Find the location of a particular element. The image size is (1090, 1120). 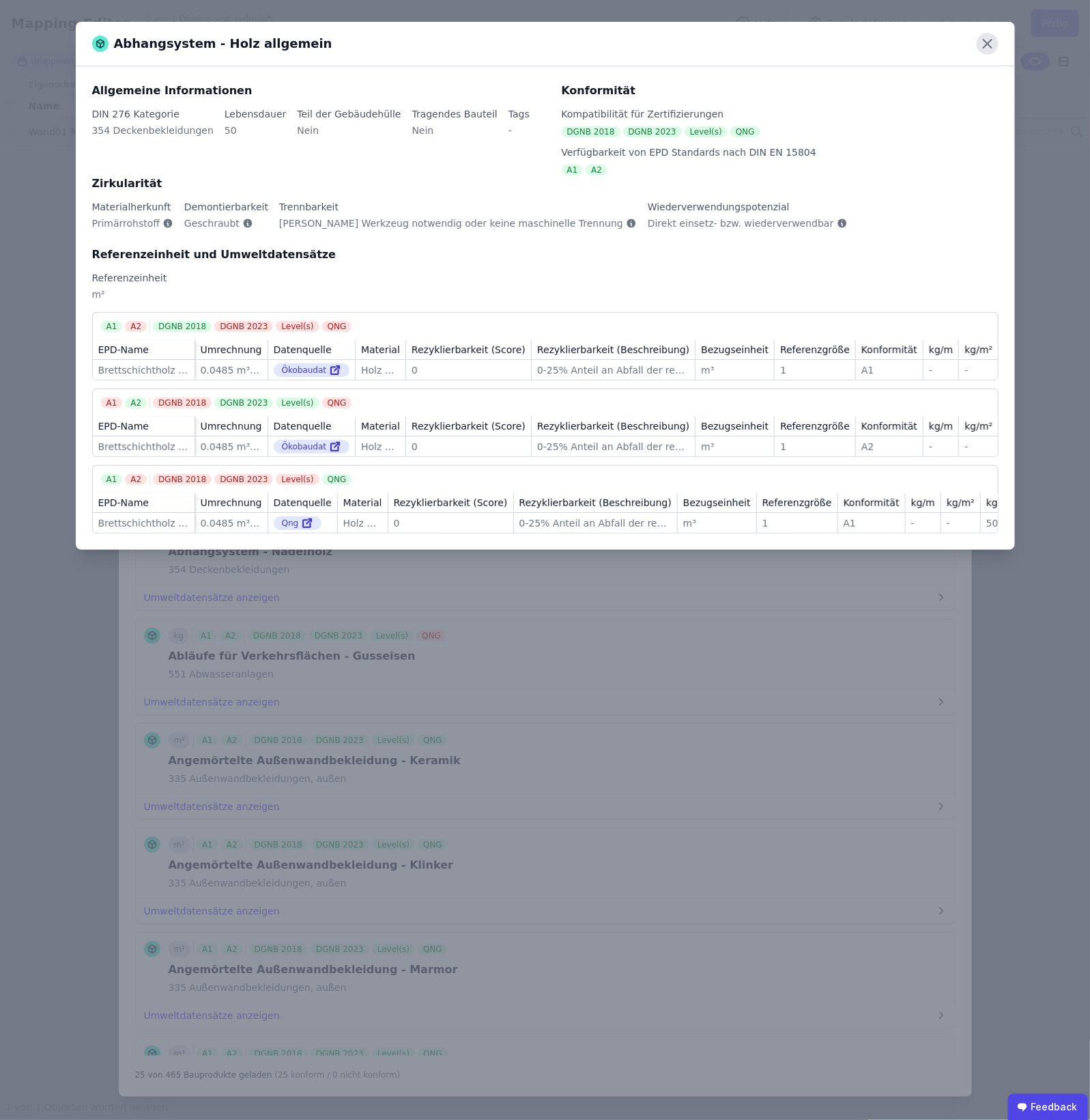

div: Teil der Gebäudehülle is located at coordinates (349, 114).